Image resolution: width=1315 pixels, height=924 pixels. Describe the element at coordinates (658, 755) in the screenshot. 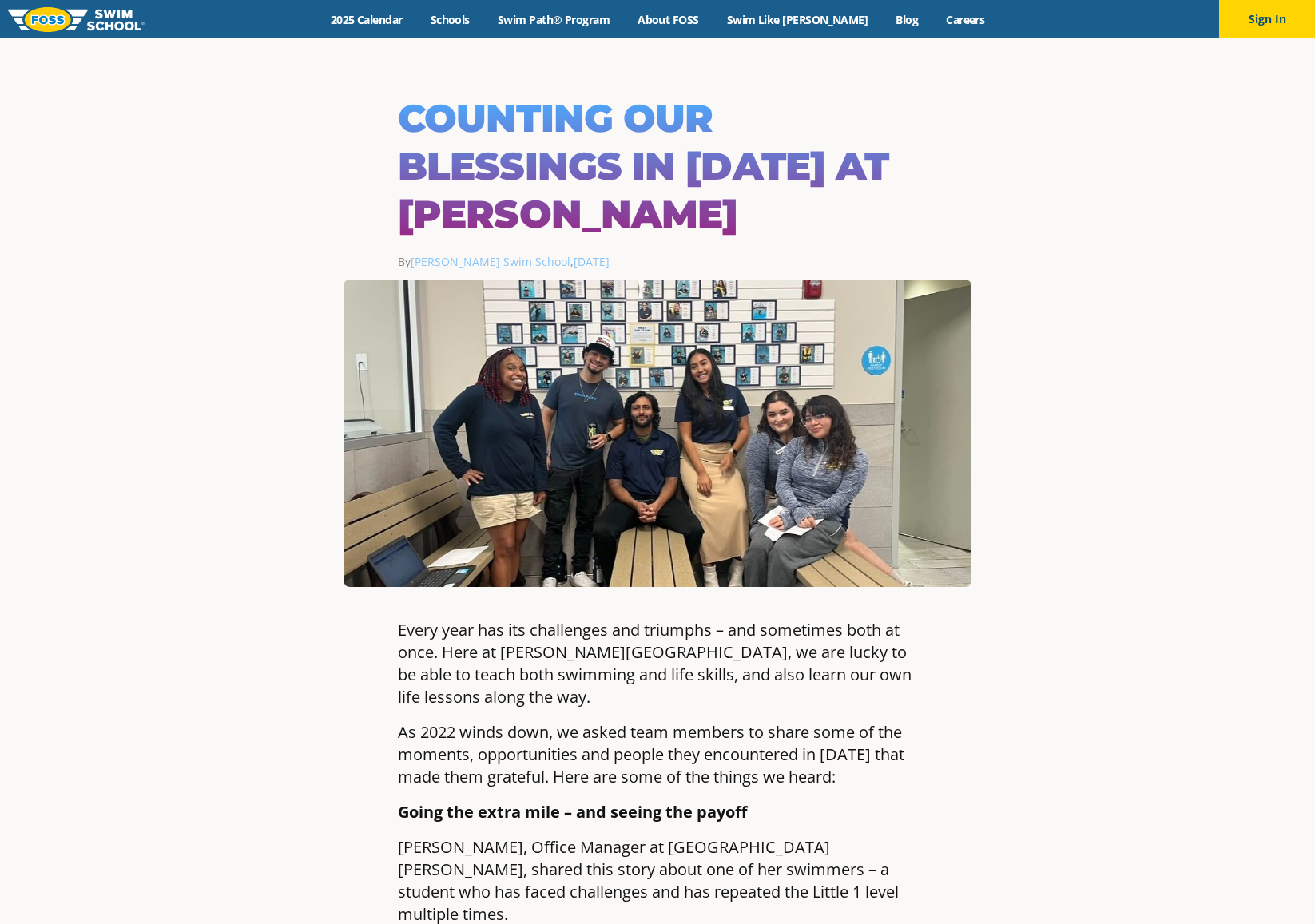

I see `p: As 2022 winds down, we asked team members to share some of the moments, opportunities and people ...` at that location.